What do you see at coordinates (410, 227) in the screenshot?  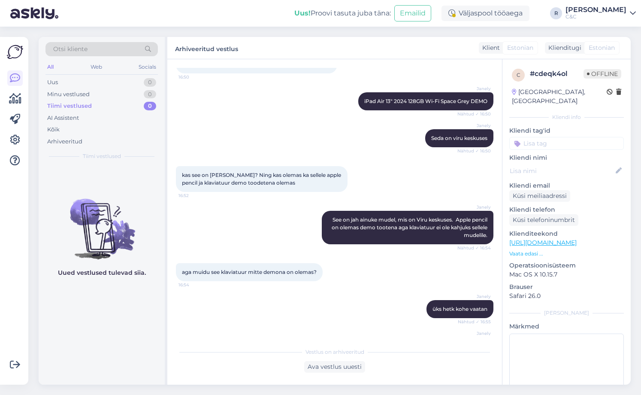 I see `span: See on jah ainuke mudel, mis on Viru keskuses. Apple pencil on olemas demo tootena aga klaviatuur...` at bounding box center [410, 227].